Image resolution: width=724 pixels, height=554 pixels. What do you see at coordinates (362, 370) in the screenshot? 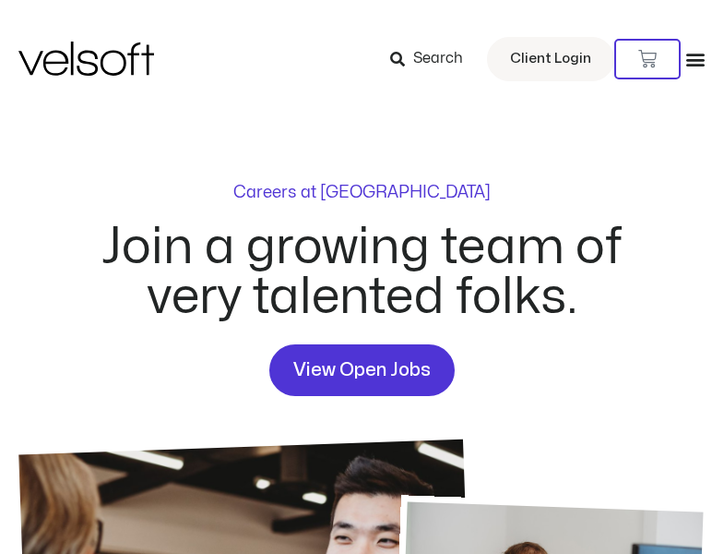
I see `a: View Open Jobs` at bounding box center [362, 370].